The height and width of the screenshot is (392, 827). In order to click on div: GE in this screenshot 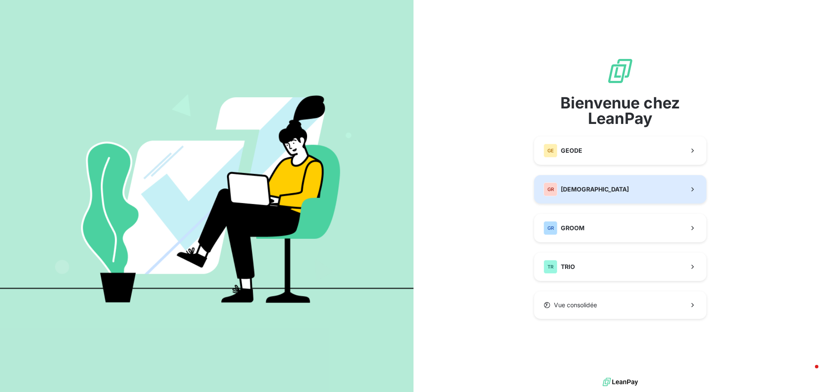, I will do `click(550, 151)`.